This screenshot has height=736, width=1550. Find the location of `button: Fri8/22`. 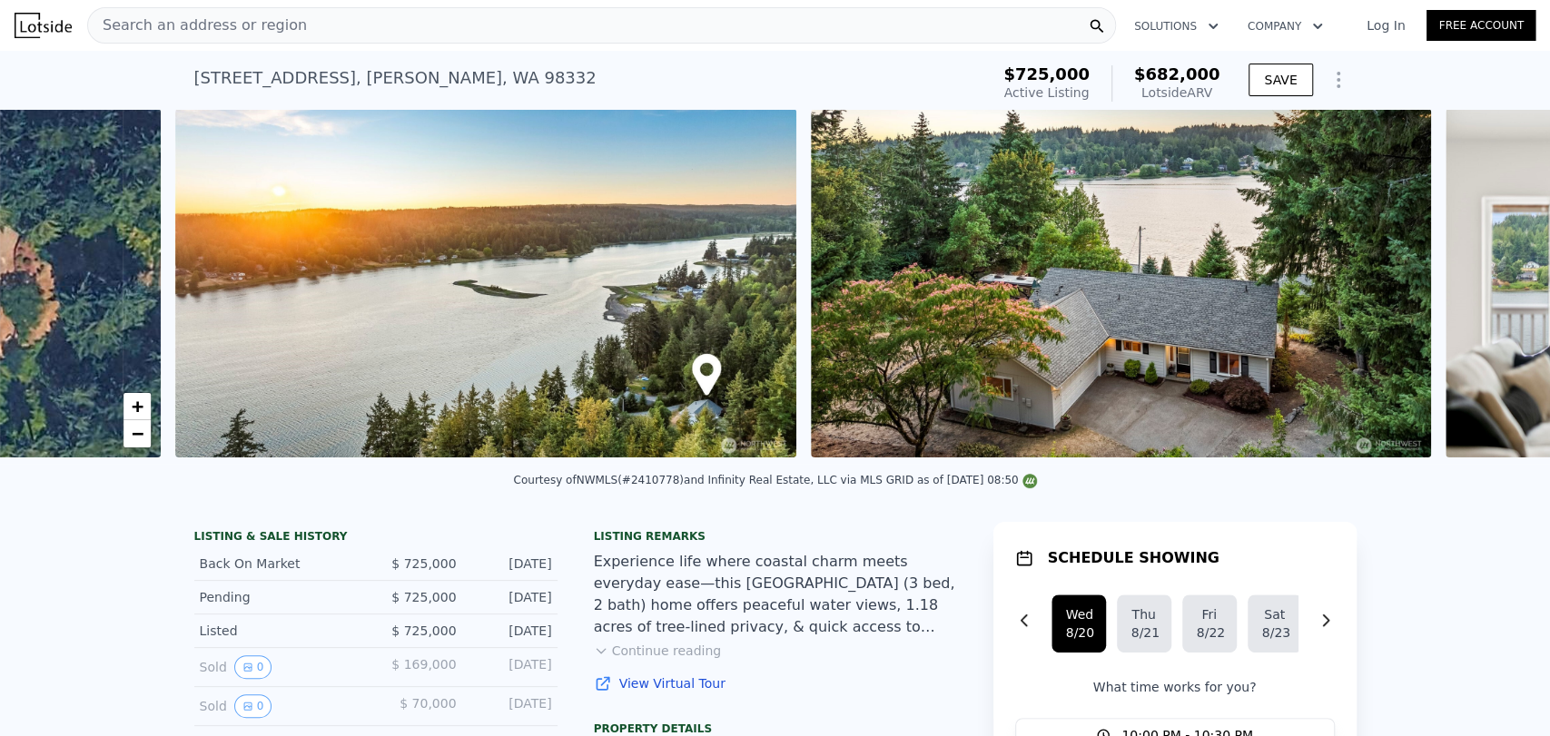

button: Fri8/22 is located at coordinates (1209, 624).